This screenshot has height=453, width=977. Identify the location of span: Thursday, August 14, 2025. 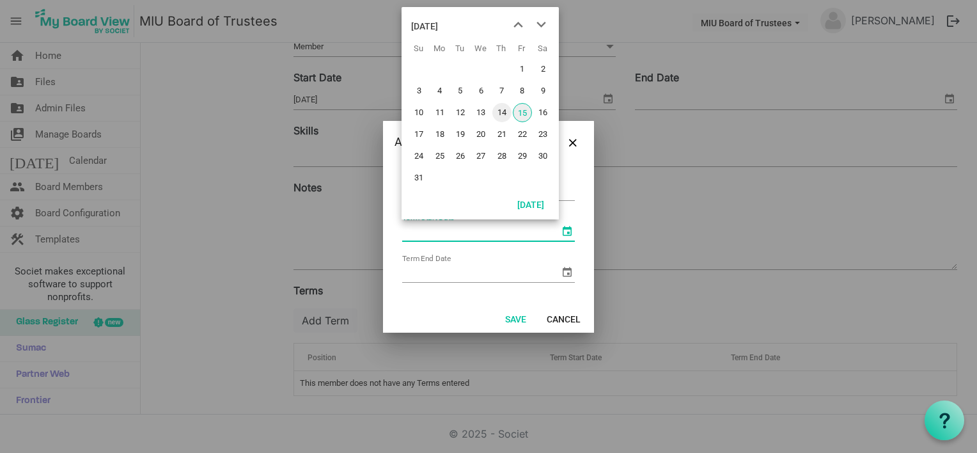
(502, 113).